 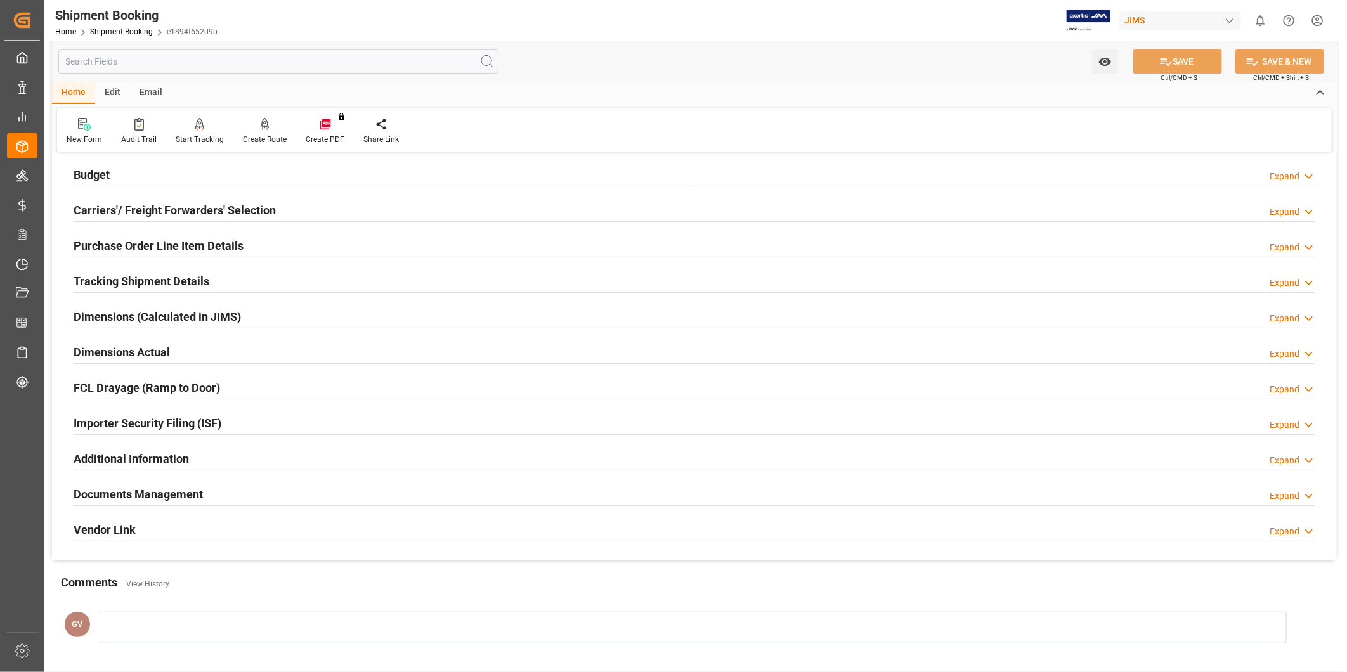 I want to click on a: Home, so click(x=65, y=32).